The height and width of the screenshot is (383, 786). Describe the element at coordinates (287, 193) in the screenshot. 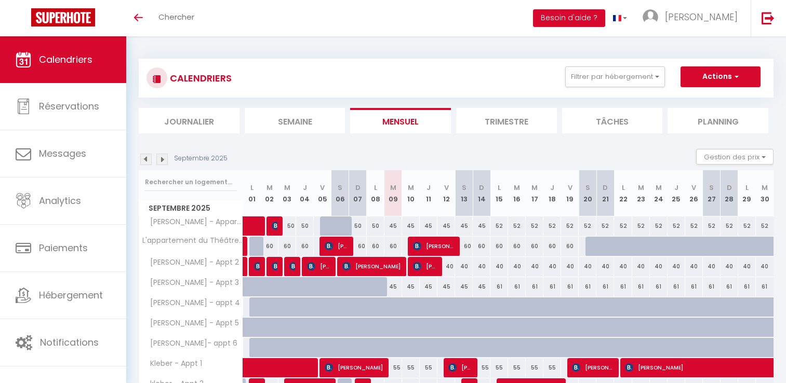

I see `th: 03` at that location.